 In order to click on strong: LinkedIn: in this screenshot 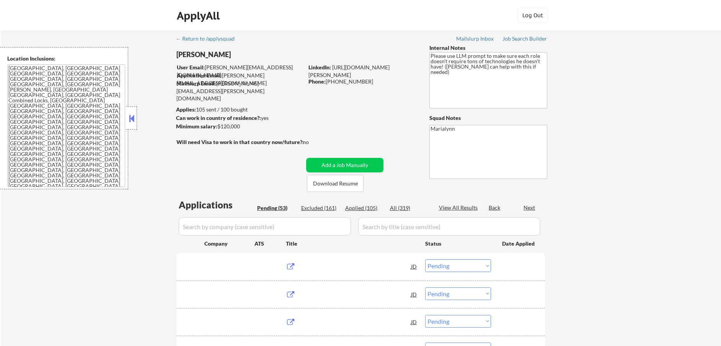, I will do `click(320, 67)`.